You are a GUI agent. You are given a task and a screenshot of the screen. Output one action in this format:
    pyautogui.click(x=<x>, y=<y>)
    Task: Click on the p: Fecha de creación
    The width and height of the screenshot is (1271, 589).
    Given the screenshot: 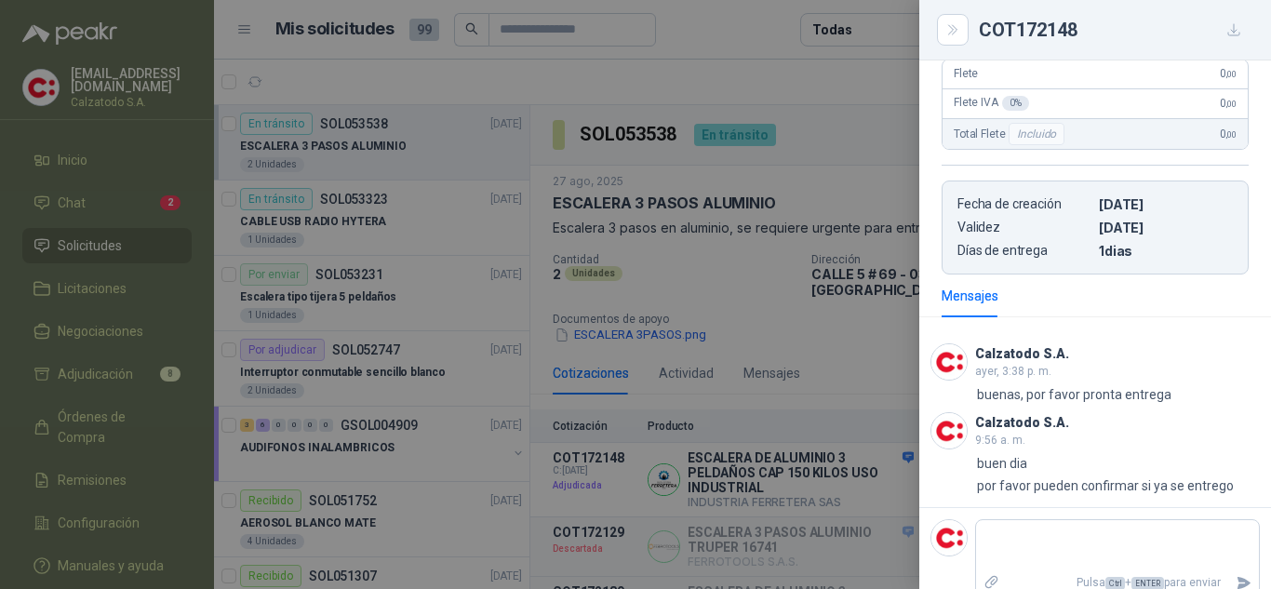 What is the action you would take?
    pyautogui.click(x=1024, y=204)
    